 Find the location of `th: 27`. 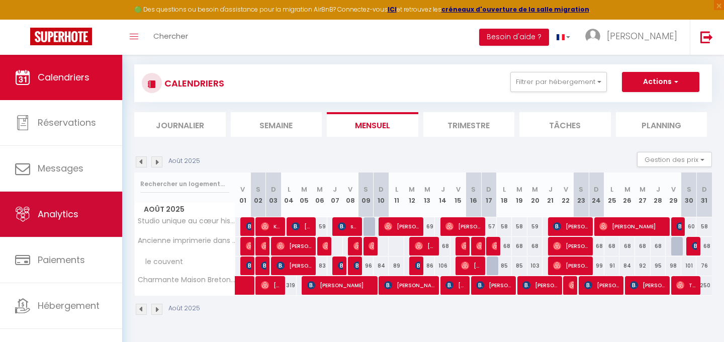

th: 27 is located at coordinates (642, 194).